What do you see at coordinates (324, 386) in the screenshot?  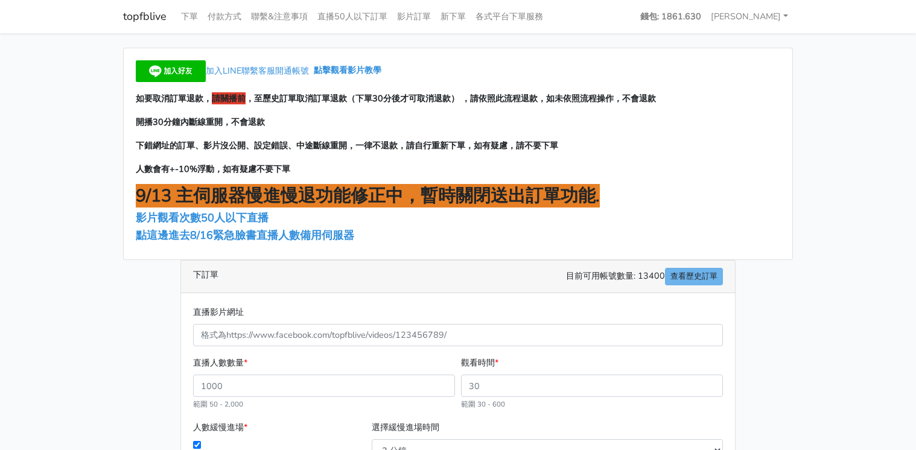 I see `input: 1000` at bounding box center [324, 386].